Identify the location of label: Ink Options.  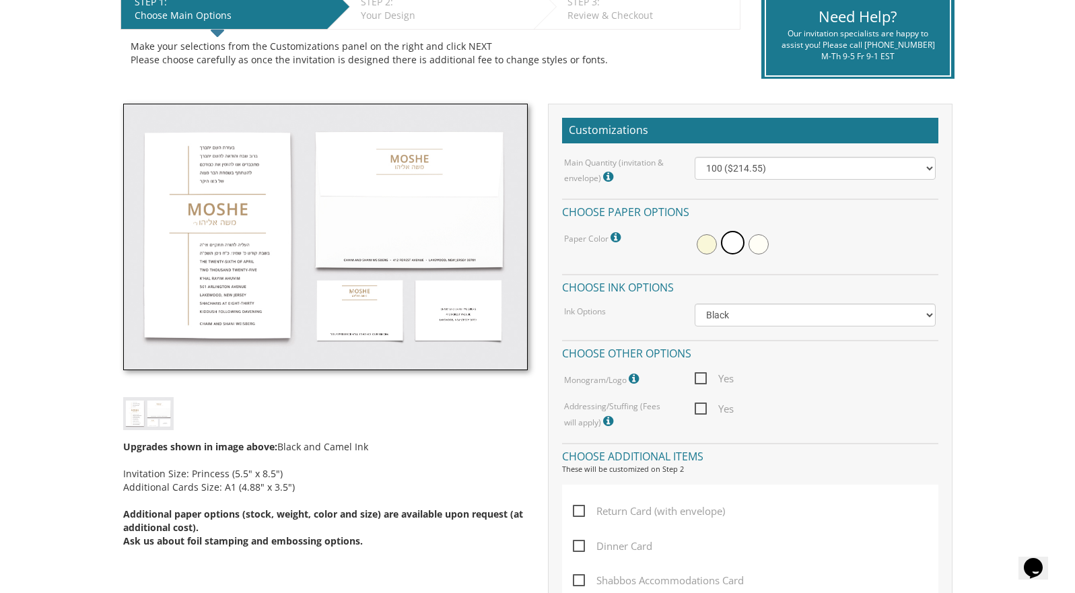
(585, 311).